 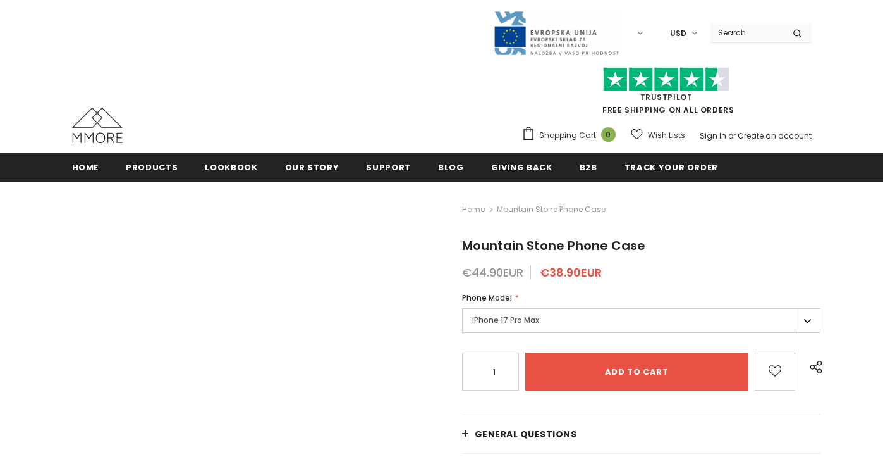 What do you see at coordinates (589, 167) in the screenshot?
I see `span: B2B` at bounding box center [589, 167].